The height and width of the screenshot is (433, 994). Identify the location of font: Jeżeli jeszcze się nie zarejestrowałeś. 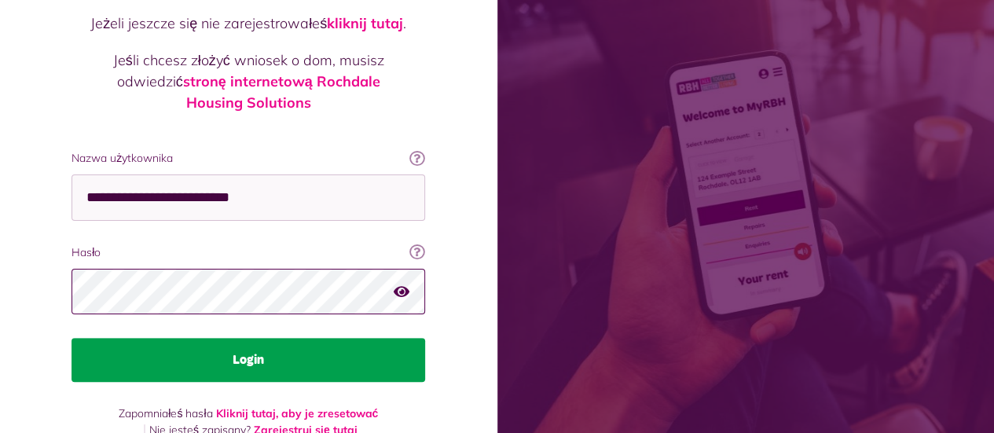
(208, 23).